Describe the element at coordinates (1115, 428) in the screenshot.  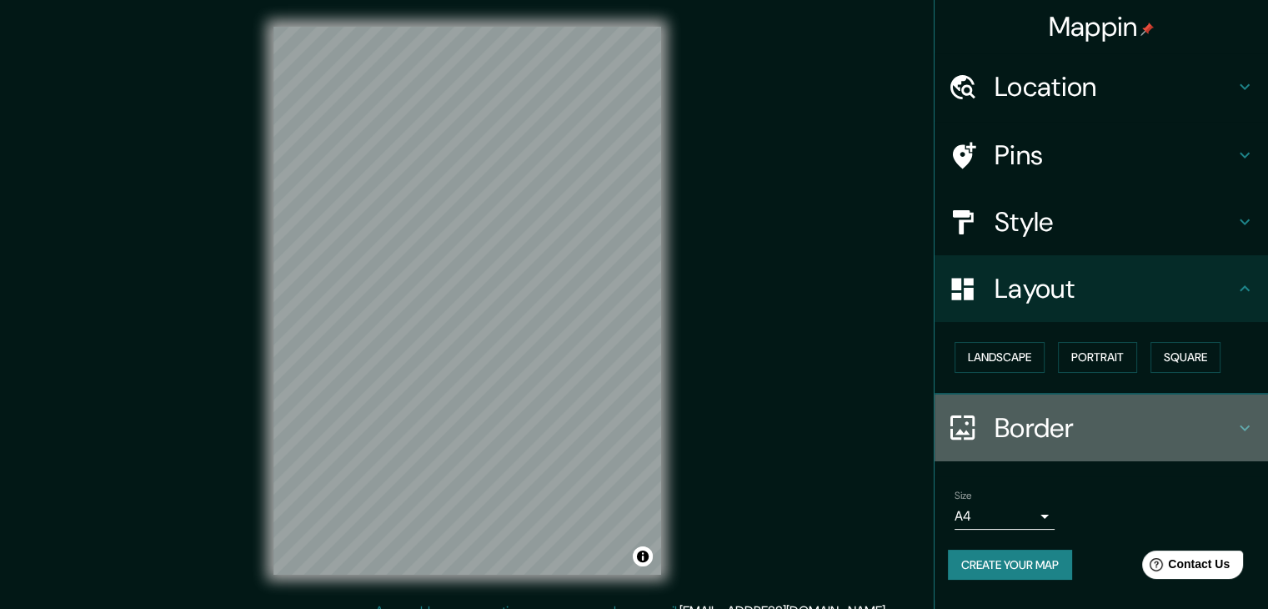
I see `h4: Border` at that location.